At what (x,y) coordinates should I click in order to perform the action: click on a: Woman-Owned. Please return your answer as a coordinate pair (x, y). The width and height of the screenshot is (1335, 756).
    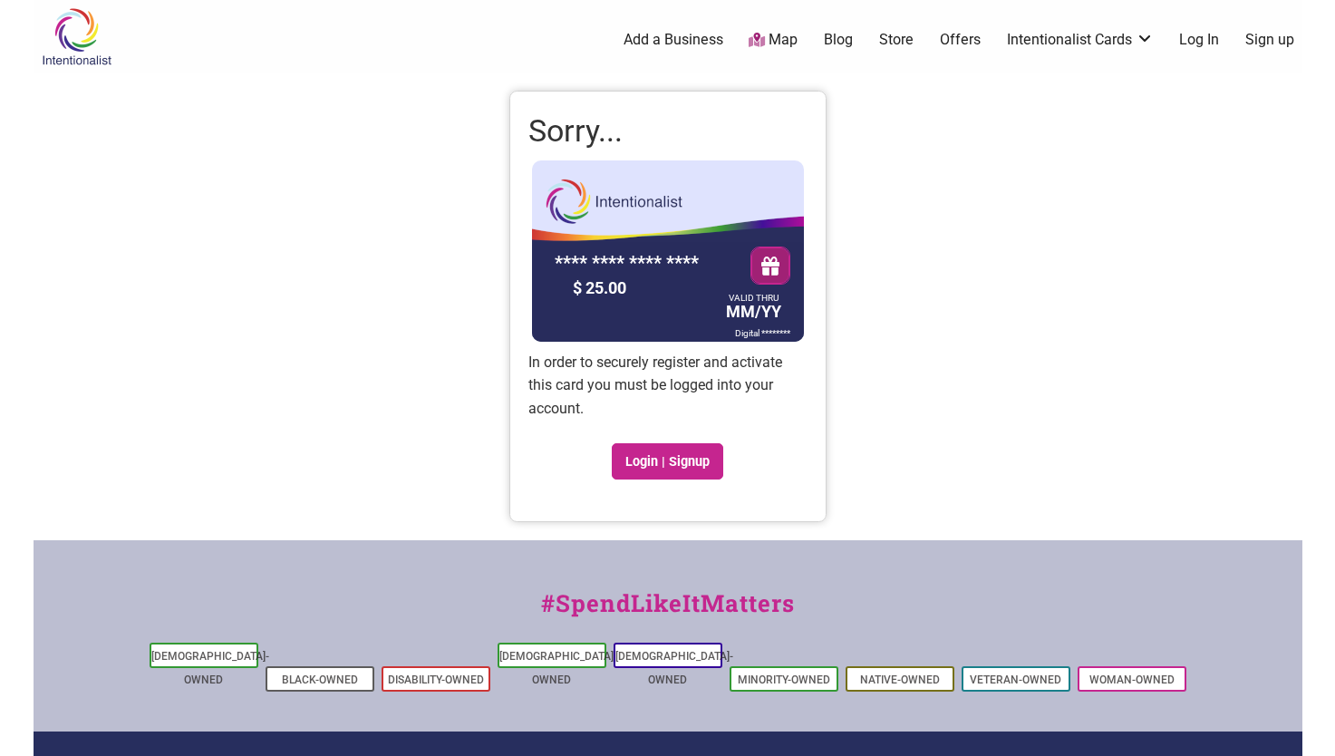
    Looking at the image, I should click on (1132, 680).